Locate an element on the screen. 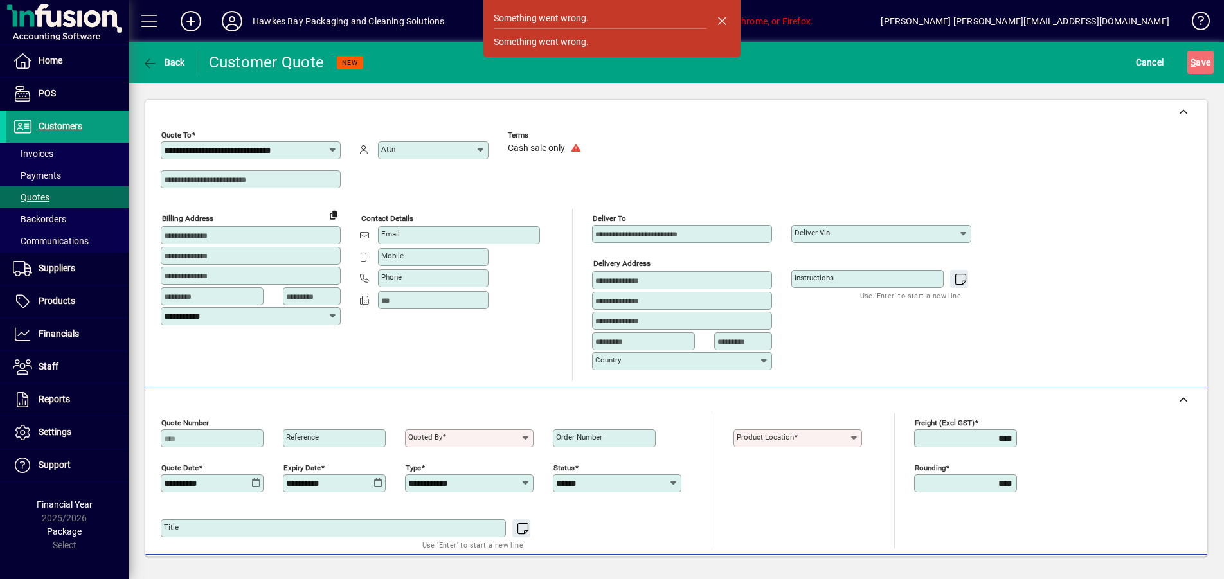 Image resolution: width=1224 pixels, height=579 pixels. a: Communications is located at coordinates (67, 241).